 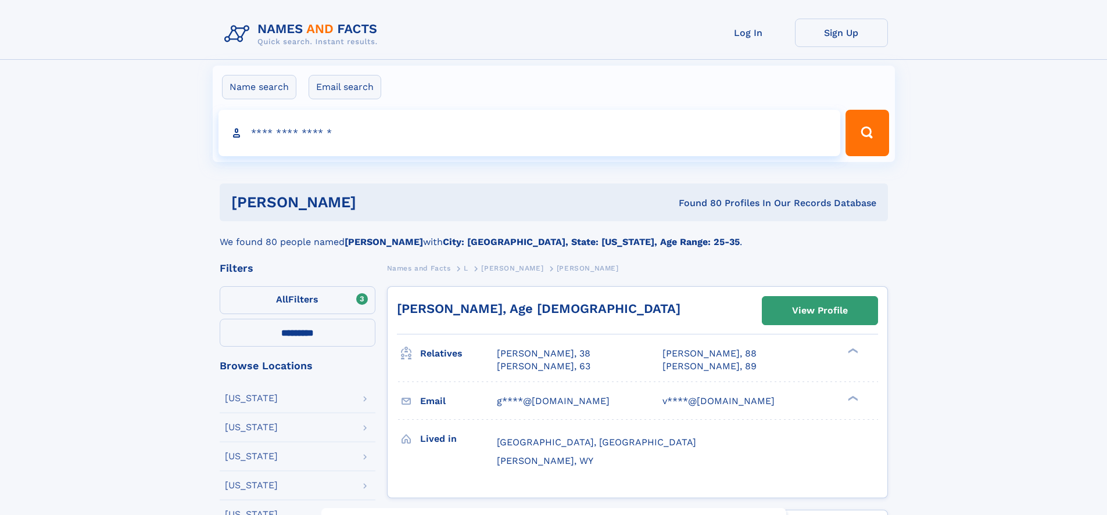 I want to click on label: Email search, so click(x=344, y=87).